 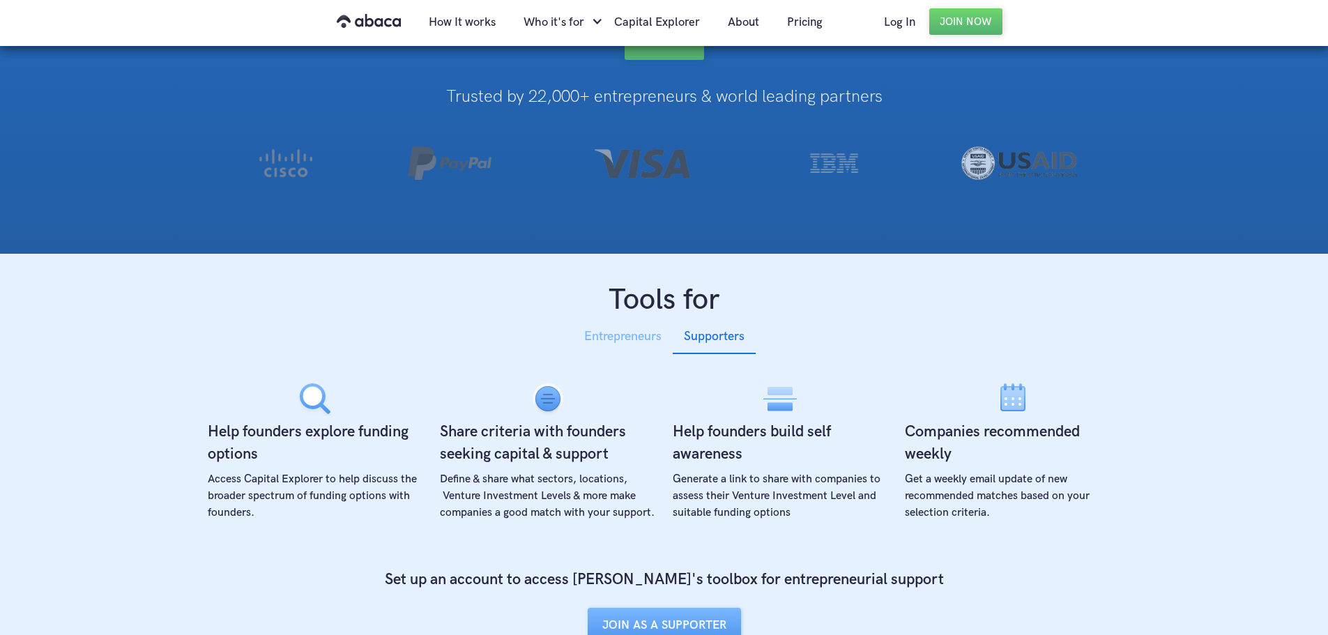 I want to click on div: Get a weekly email update of new recommended matches based on your selection criteria., so click(x=1012, y=496).